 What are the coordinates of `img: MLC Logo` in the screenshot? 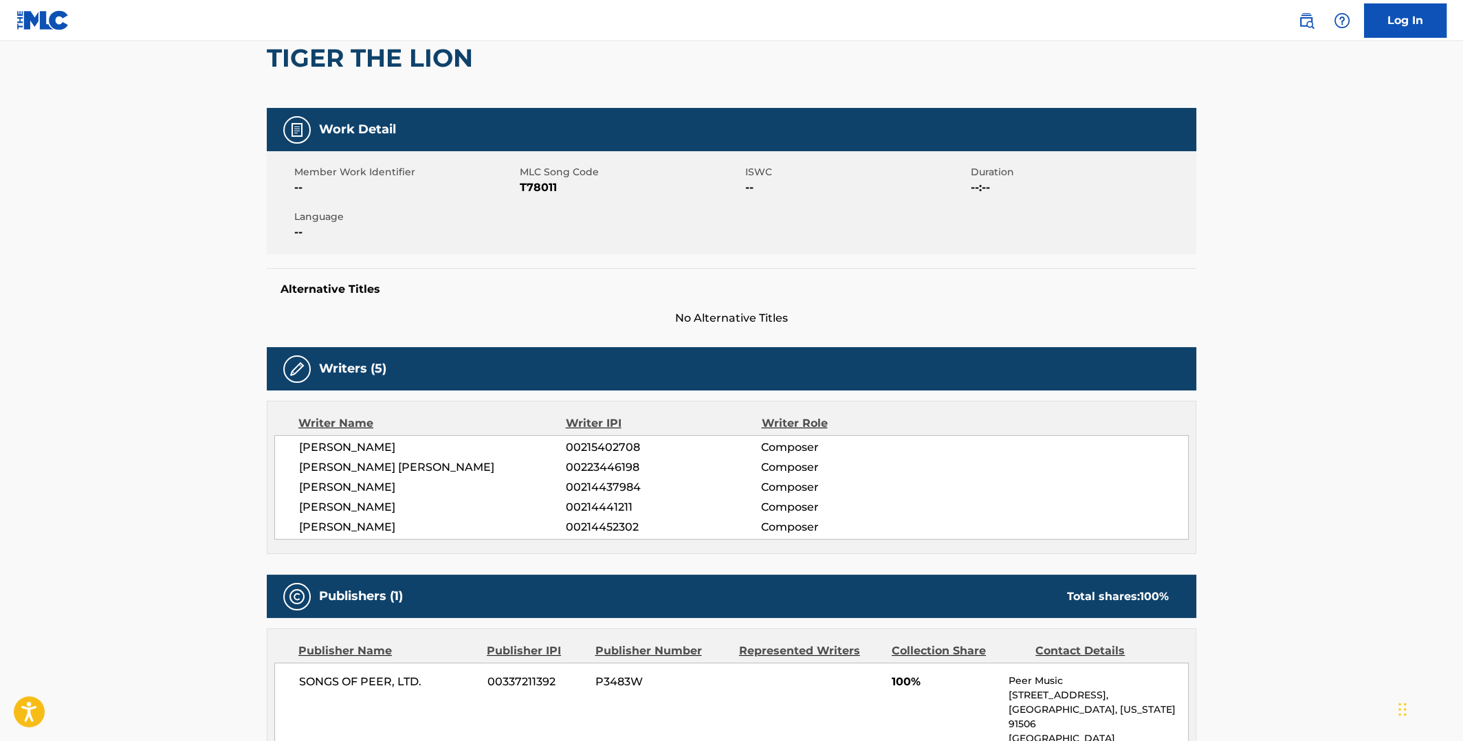 It's located at (43, 20).